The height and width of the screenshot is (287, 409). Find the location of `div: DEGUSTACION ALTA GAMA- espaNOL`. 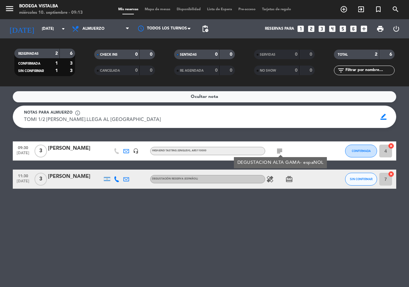

div: DEGUSTACION ALTA GAMA- espaNOL is located at coordinates (280, 162).